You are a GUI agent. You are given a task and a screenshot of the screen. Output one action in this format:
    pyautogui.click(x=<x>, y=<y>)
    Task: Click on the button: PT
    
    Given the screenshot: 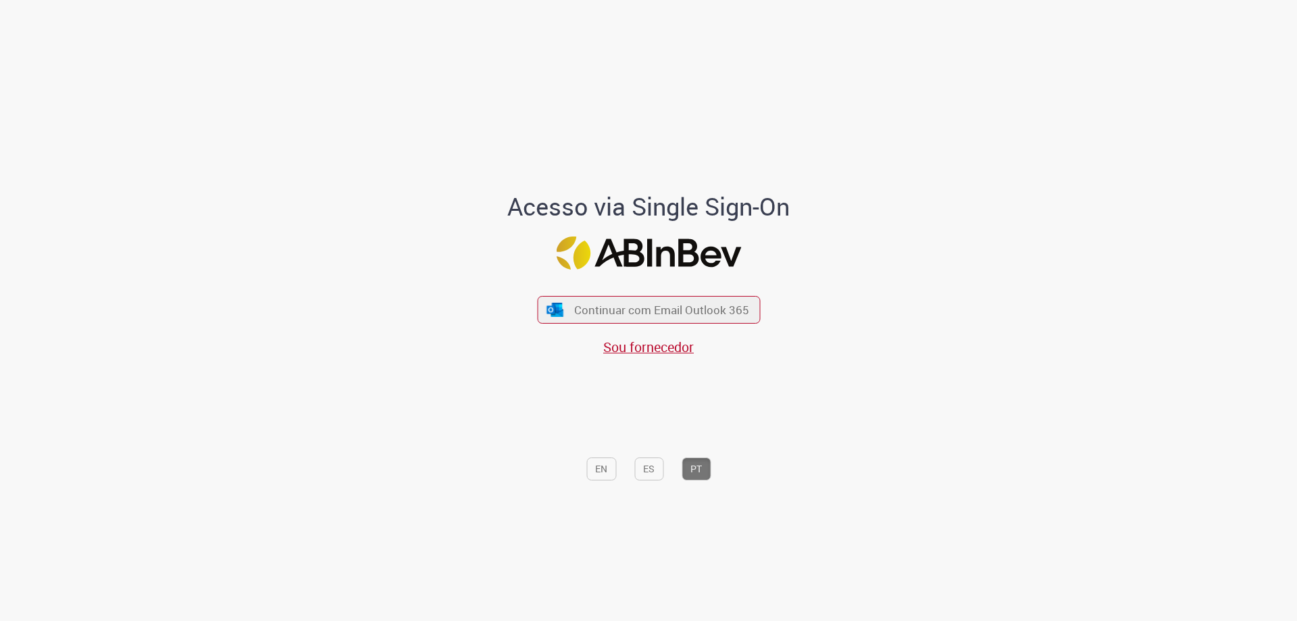 What is the action you would take?
    pyautogui.click(x=696, y=469)
    